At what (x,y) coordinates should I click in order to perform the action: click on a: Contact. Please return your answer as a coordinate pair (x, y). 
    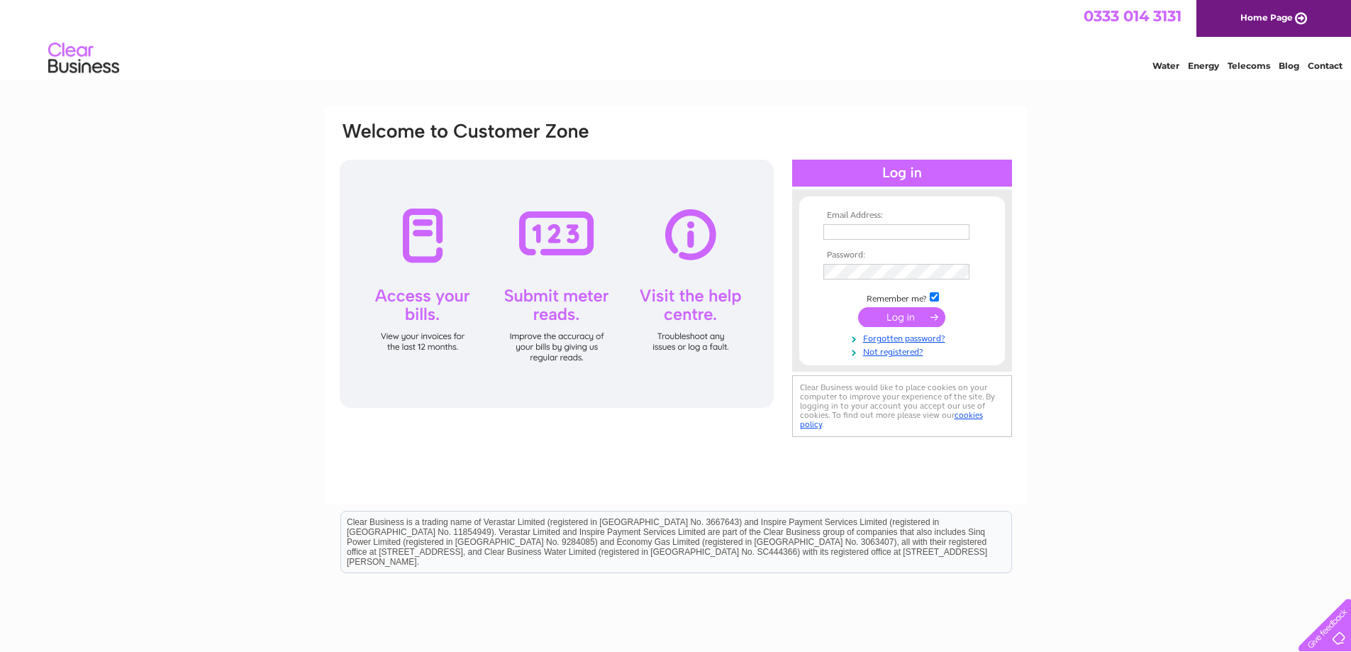
    Looking at the image, I should click on (1325, 65).